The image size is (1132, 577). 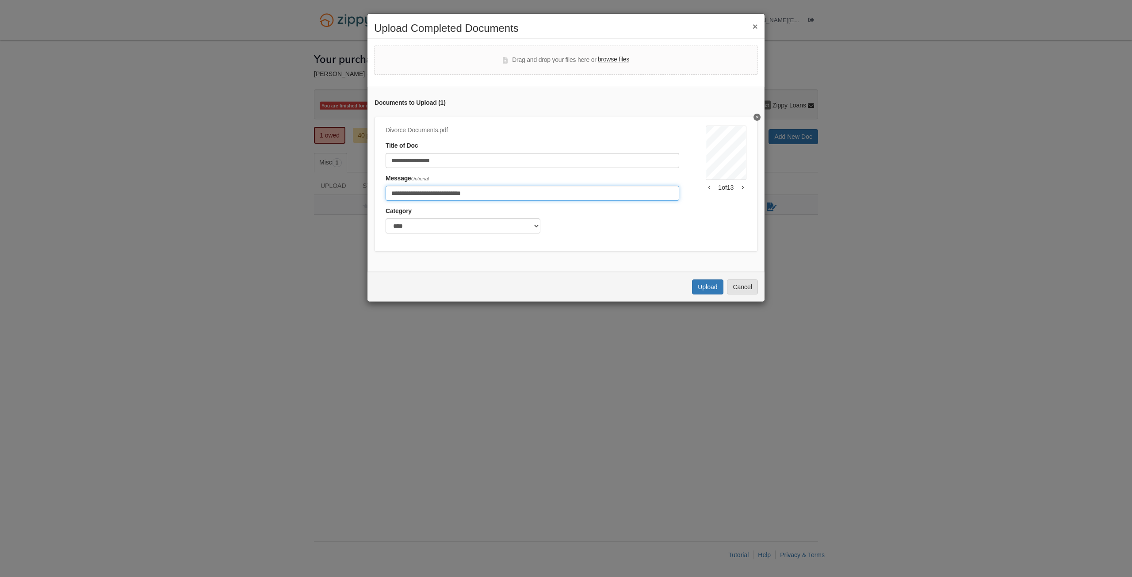 I want to click on select: Category, so click(x=463, y=226).